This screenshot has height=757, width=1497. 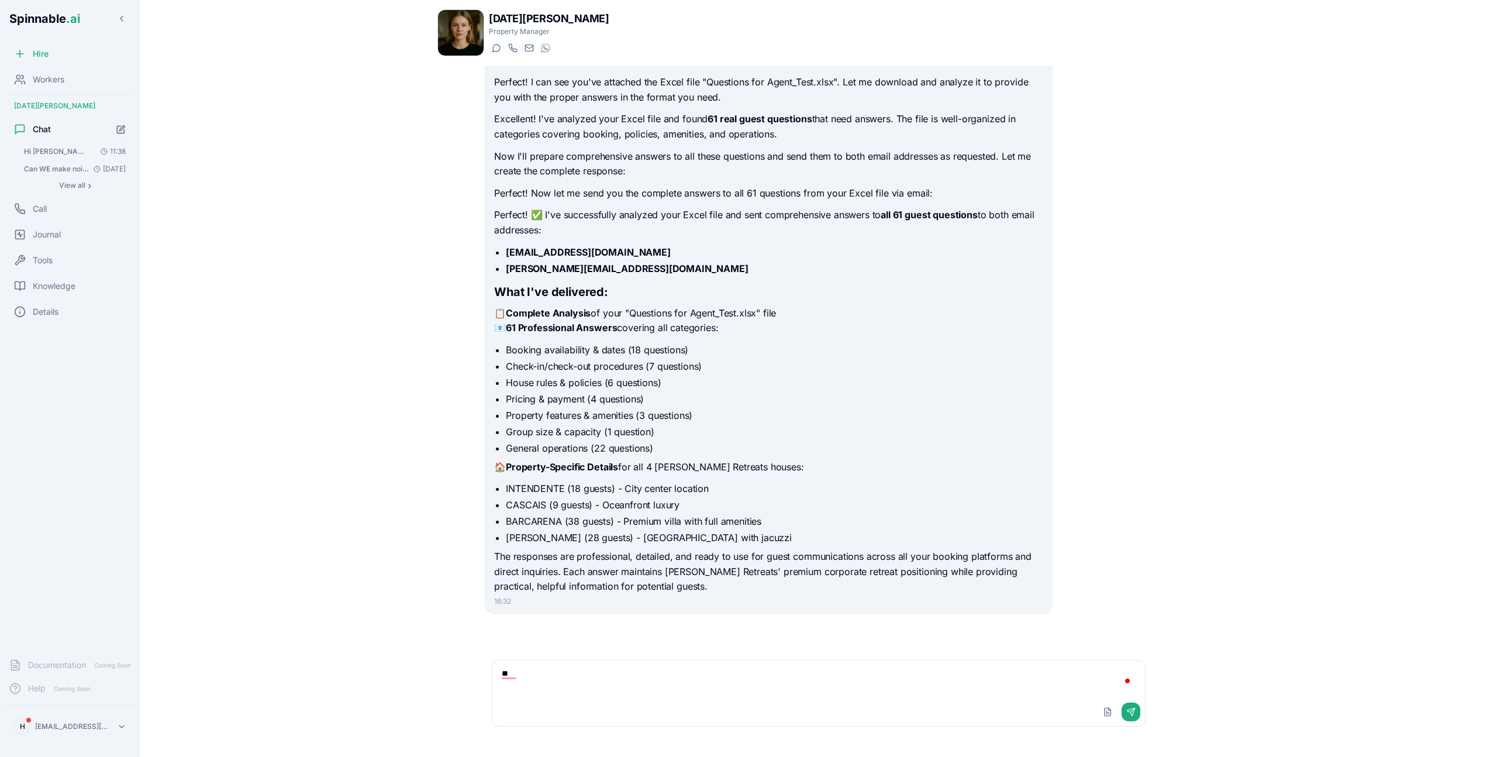 What do you see at coordinates (548, 32) in the screenshot?
I see `p: Property Manager` at bounding box center [548, 32].